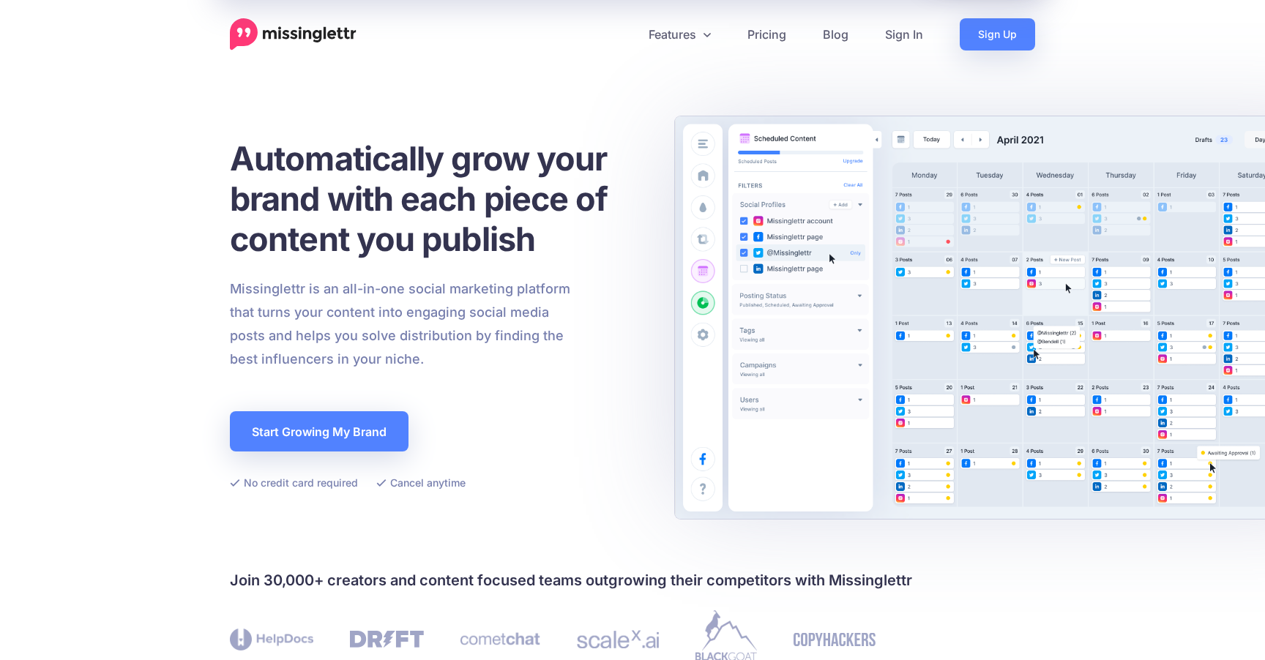  Describe the element at coordinates (421, 482) in the screenshot. I see `li: Cancel anytime` at that location.